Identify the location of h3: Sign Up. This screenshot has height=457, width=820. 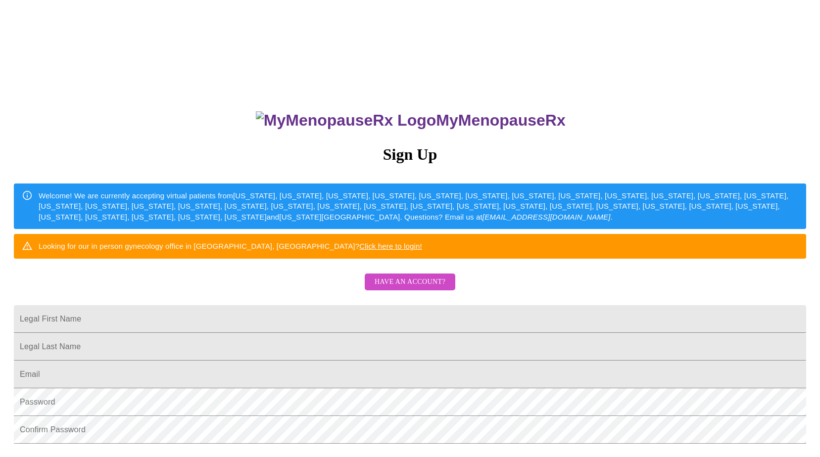
(410, 154).